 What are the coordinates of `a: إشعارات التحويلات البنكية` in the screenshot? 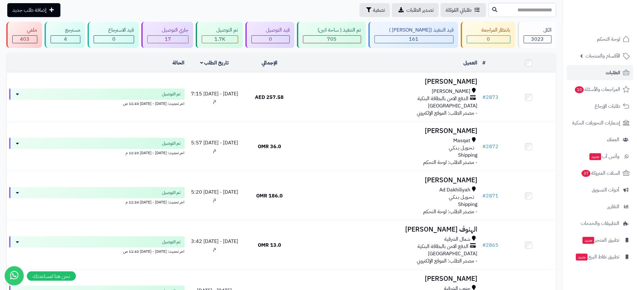 It's located at (600, 123).